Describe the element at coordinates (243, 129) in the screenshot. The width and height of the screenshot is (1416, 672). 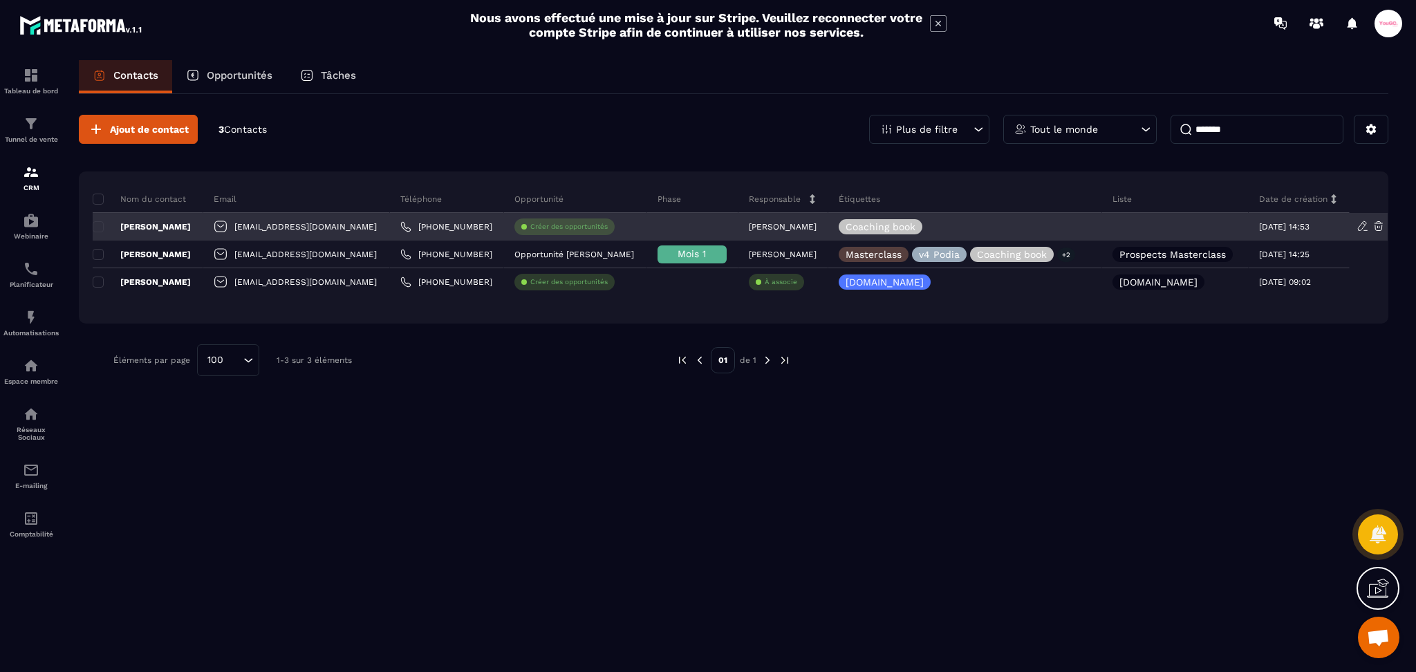
I see `p: 3` at that location.